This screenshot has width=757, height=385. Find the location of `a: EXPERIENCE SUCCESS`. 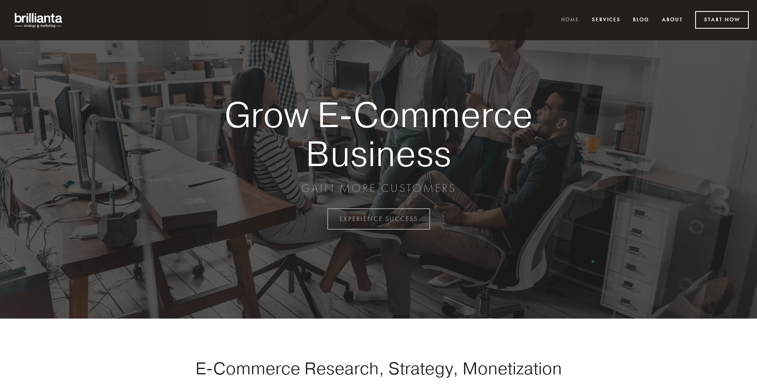

a: EXPERIENCE SUCCESS is located at coordinates (379, 219).